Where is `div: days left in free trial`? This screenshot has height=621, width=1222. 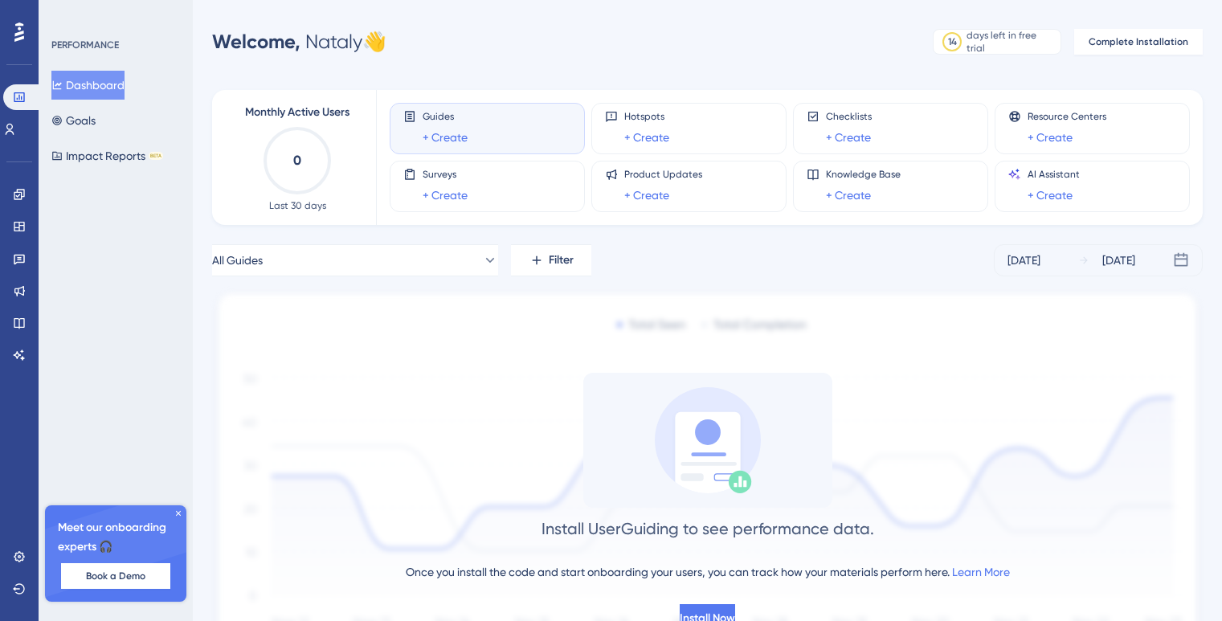 div: days left in free trial is located at coordinates (1011, 42).